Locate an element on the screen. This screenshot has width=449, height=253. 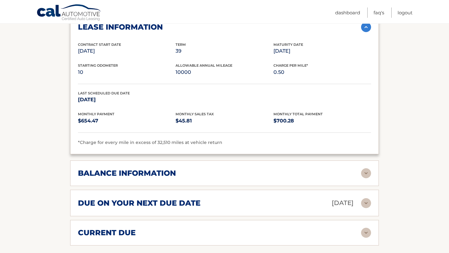
a: FAQ's is located at coordinates (379, 12).